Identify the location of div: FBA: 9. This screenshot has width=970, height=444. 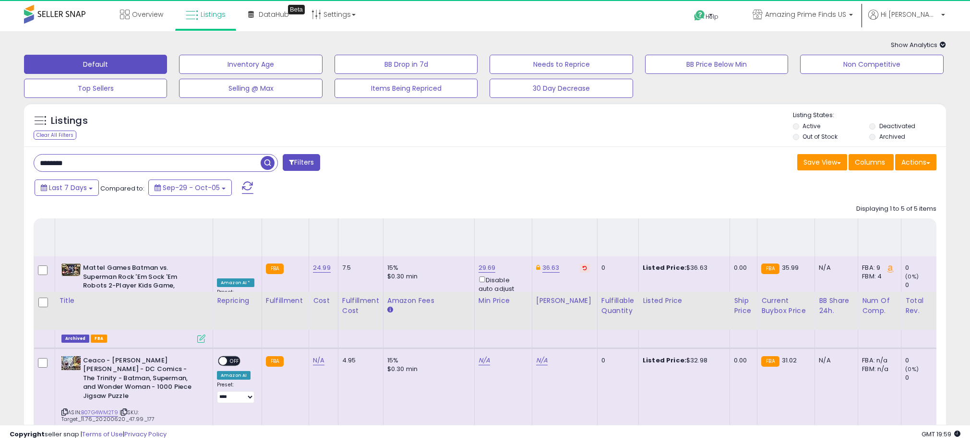
(878, 268).